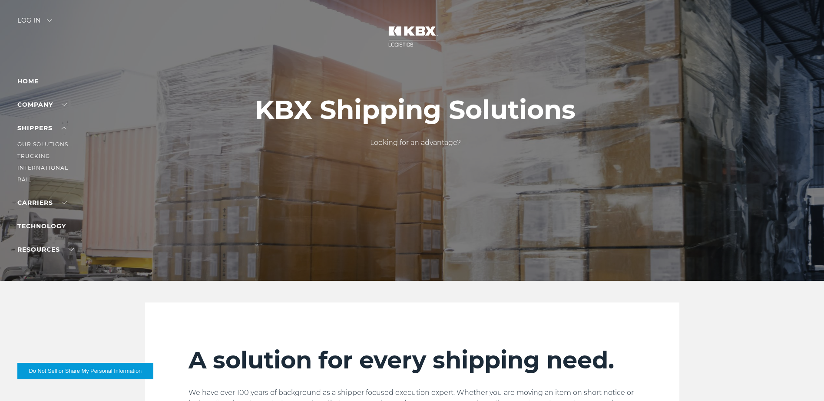 This screenshot has height=401, width=824. I want to click on a: Our Solutions, so click(43, 144).